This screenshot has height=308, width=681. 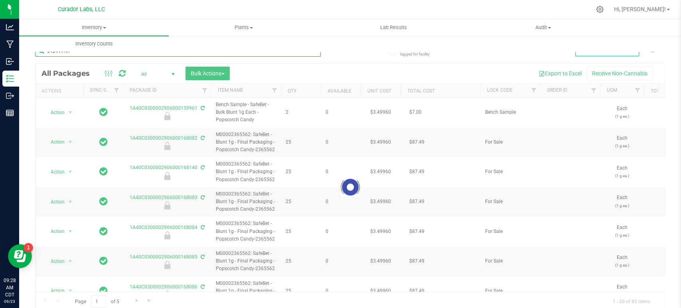 What do you see at coordinates (10, 79) in the screenshot?
I see `inline-svg: Inventory` at bounding box center [10, 79].